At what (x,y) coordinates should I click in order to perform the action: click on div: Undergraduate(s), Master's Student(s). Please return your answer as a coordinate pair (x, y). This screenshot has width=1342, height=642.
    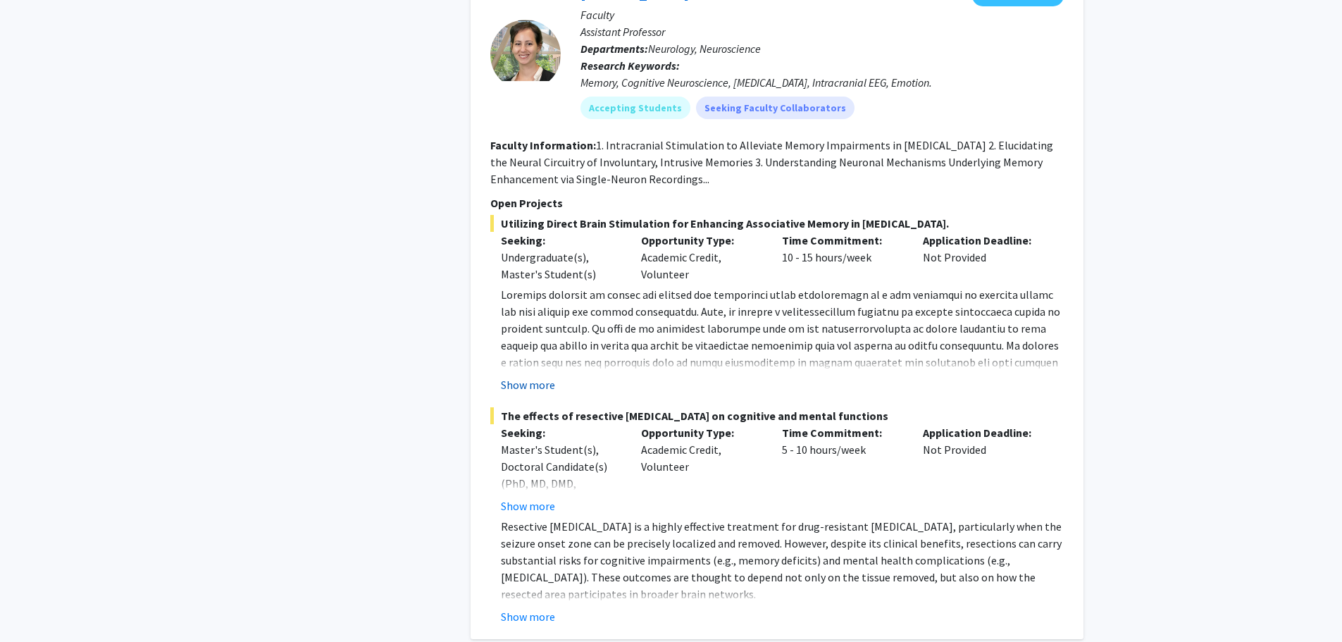
    Looking at the image, I should click on (561, 266).